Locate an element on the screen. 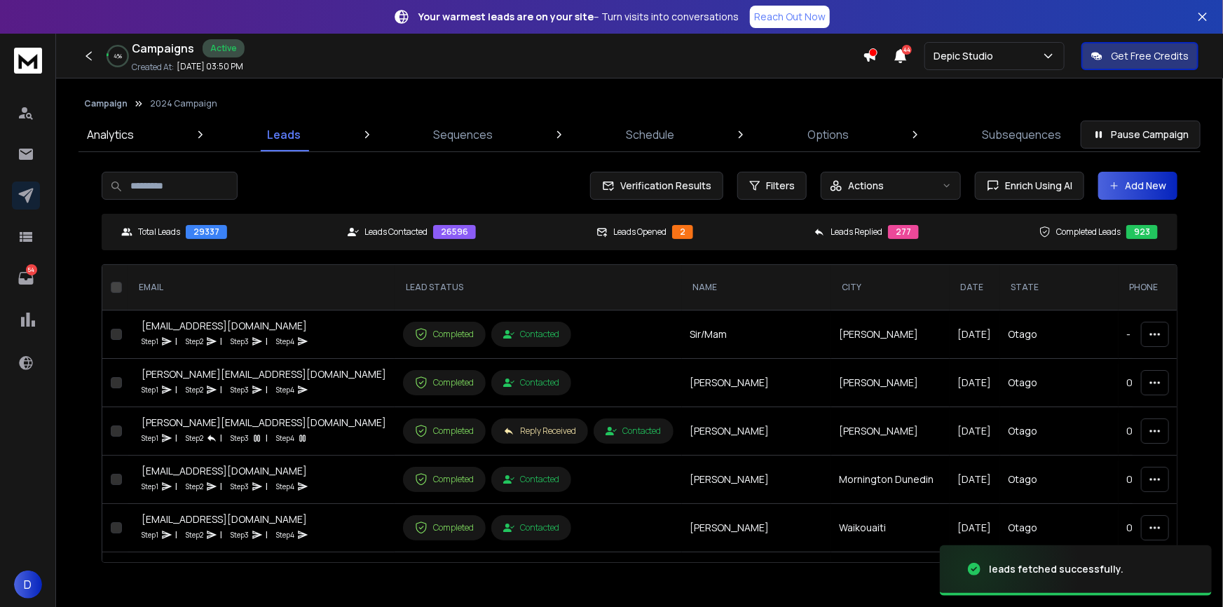  p: Actions is located at coordinates (865, 186).